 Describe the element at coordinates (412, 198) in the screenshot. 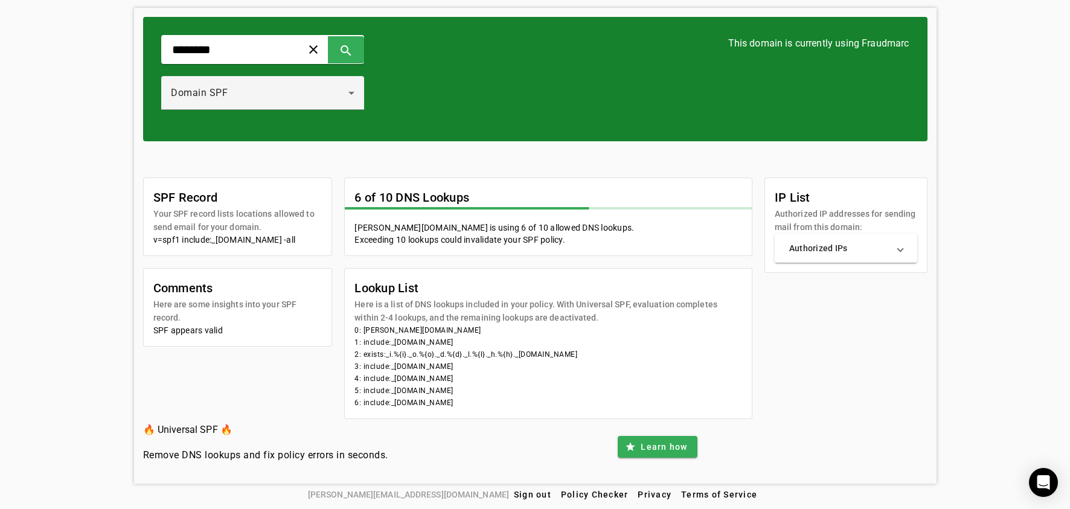

I see `mat-card-title: 6 of 10 DNS Lookups` at that location.